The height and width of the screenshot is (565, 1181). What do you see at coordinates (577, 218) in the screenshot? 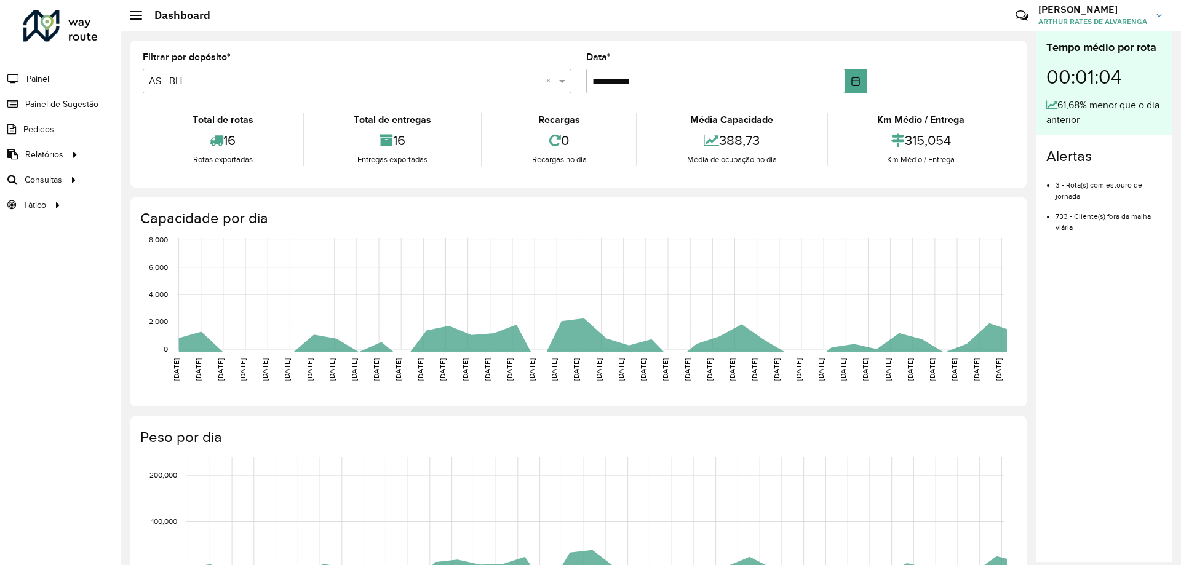
I see `h4: Capacidade por dia` at bounding box center [577, 218].